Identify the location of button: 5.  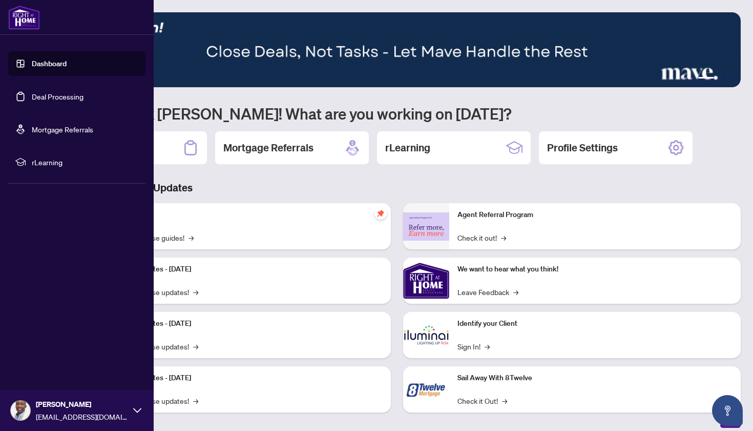
(729, 79).